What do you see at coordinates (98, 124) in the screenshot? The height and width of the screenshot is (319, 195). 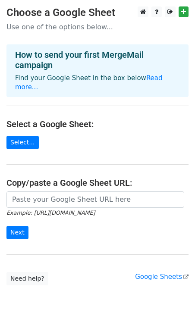 I see `h4: Select a Google Sheet:` at bounding box center [98, 124].